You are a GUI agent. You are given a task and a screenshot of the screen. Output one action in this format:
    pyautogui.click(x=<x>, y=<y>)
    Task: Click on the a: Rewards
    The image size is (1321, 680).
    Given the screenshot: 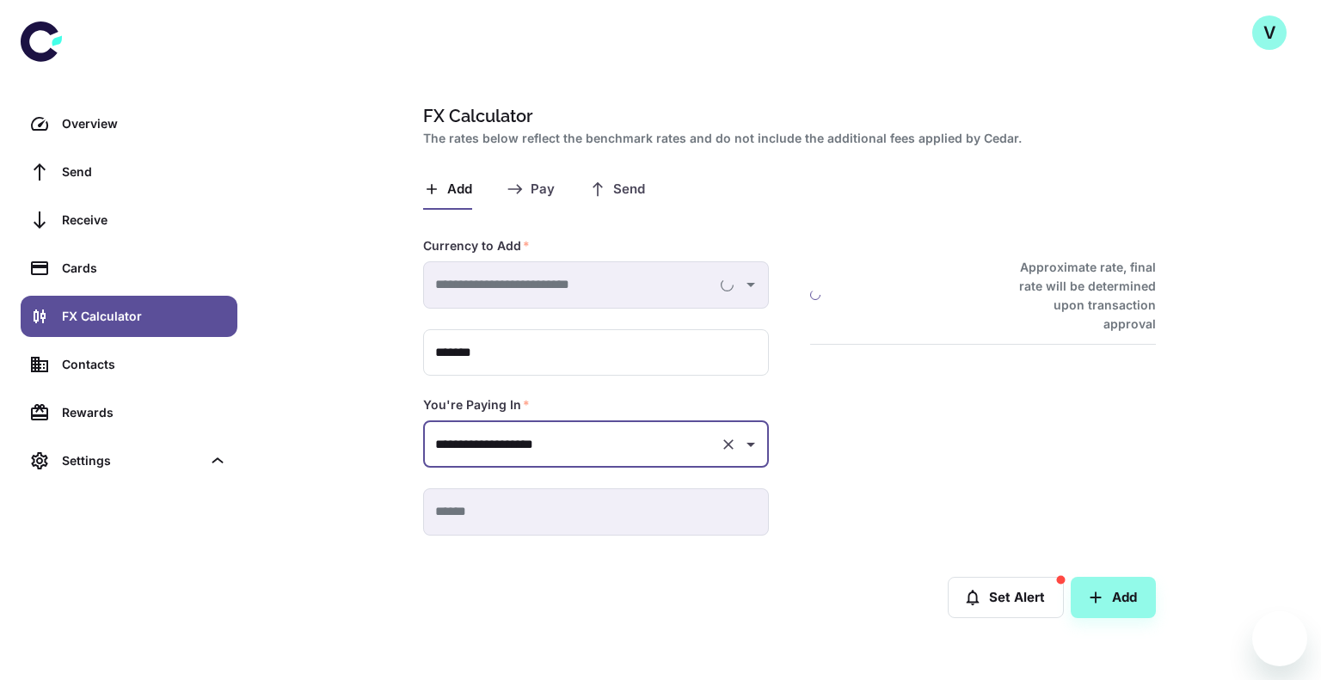 What is the action you would take?
    pyautogui.click(x=129, y=413)
    